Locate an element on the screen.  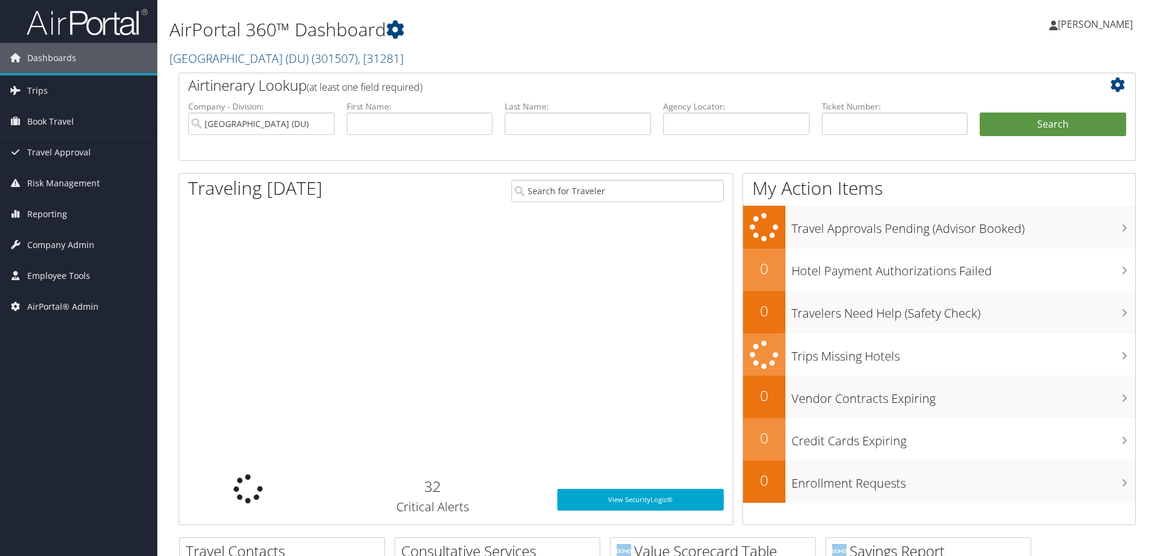
span: Dashboards is located at coordinates (51, 58).